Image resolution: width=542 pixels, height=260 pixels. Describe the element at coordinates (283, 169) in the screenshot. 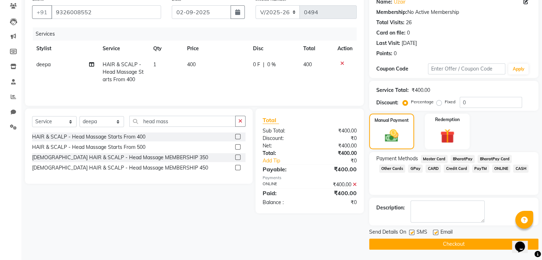

I see `div: Payable:` at that location.